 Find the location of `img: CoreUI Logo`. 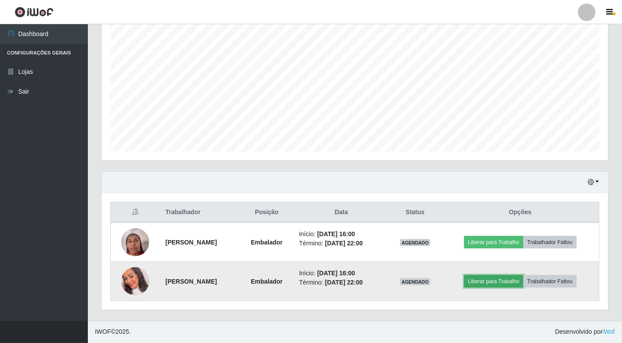

img: CoreUI Logo is located at coordinates (34, 12).